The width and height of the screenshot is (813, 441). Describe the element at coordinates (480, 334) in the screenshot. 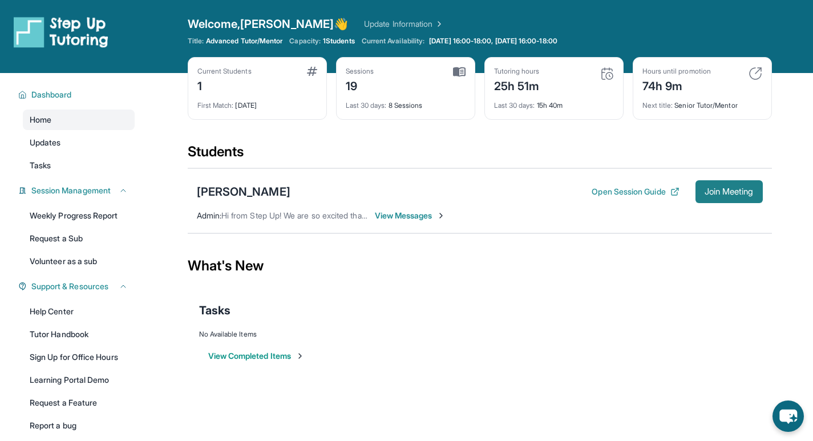

I see `div: No Available Items` at that location.